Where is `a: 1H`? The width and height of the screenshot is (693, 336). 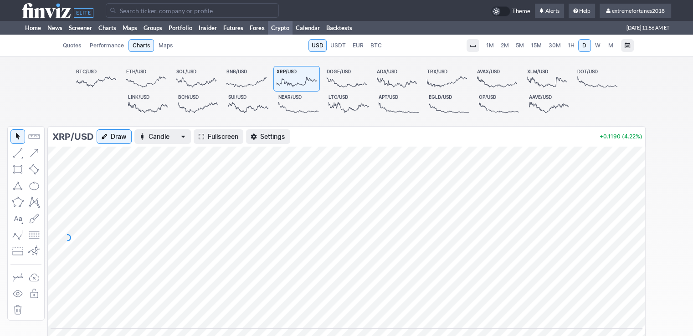 a: 1H is located at coordinates (571, 46).